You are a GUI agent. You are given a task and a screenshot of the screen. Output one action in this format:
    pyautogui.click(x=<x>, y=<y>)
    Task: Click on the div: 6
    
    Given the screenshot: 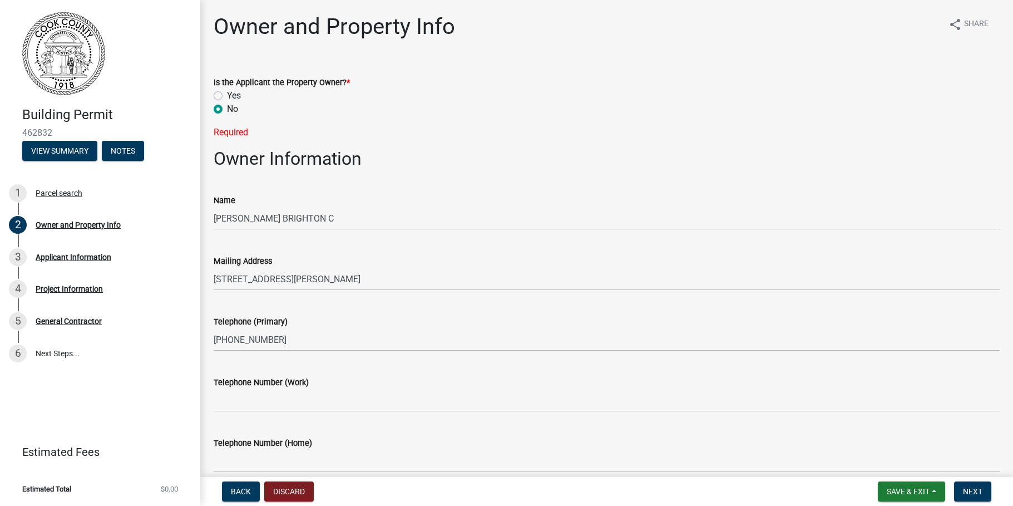 What is the action you would take?
    pyautogui.click(x=18, y=353)
    